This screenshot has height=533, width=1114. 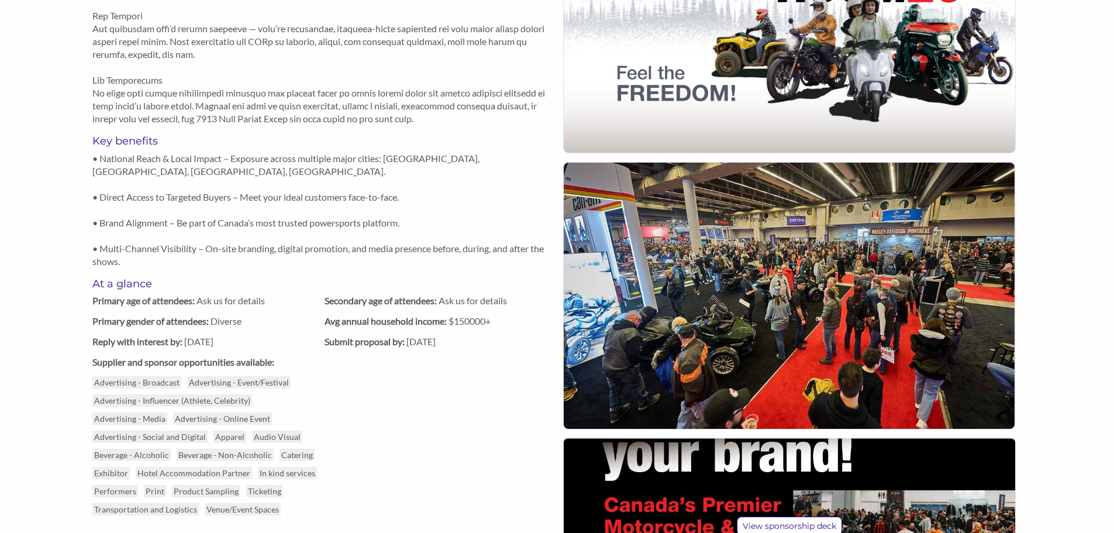 I want to click on p: Exhibitor, so click(x=111, y=472).